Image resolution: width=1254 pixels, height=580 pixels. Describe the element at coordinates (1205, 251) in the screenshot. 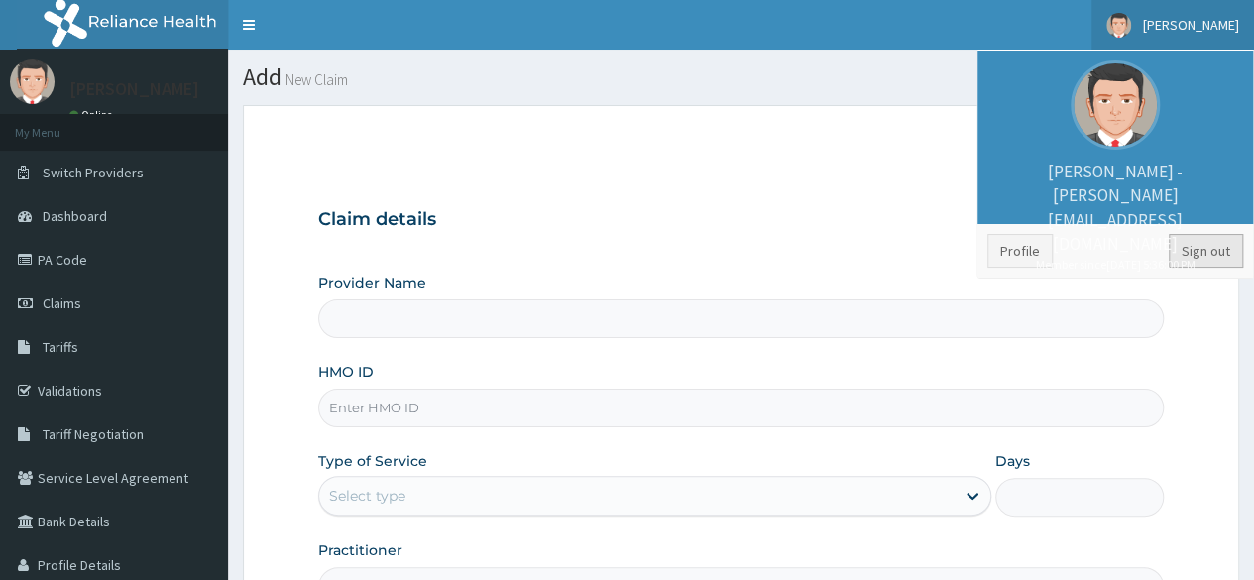

I see `a: Sign out` at that location.